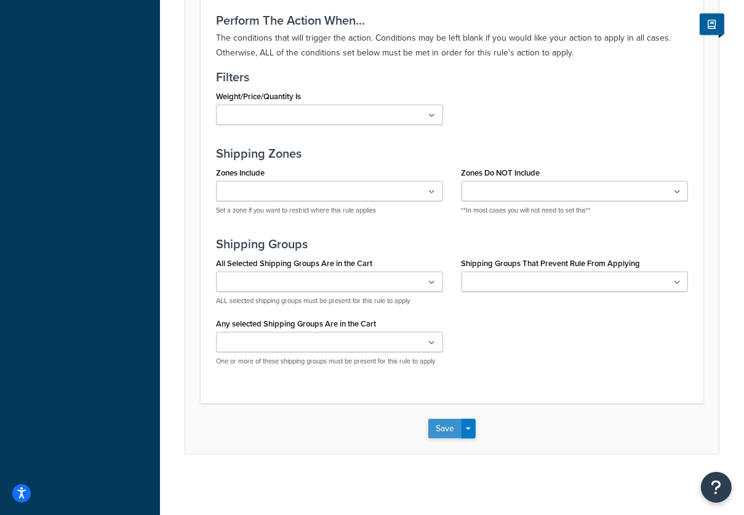 This screenshot has height=515, width=744. Describe the element at coordinates (452, 20) in the screenshot. I see `h3: Perform The Action When...` at that location.